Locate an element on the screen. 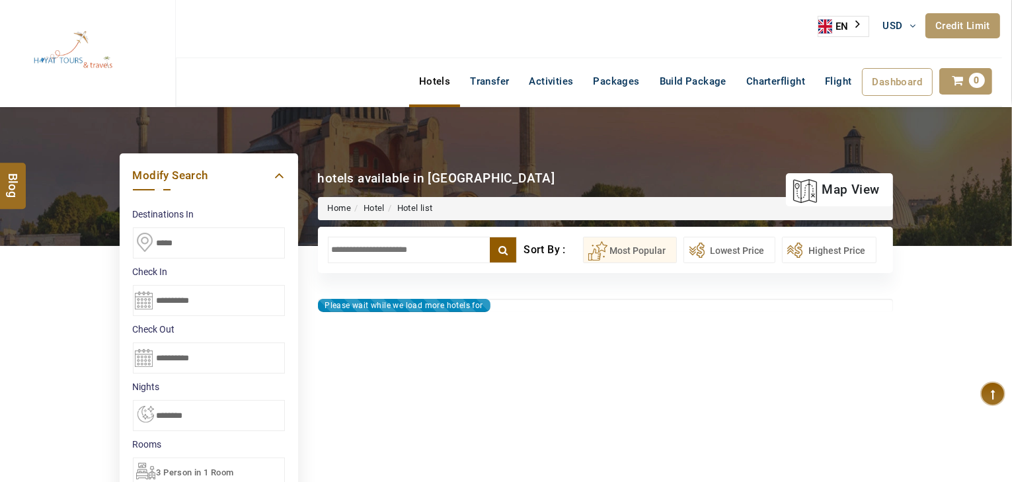 The image size is (1012, 482). a: map view is located at coordinates (835, 190).